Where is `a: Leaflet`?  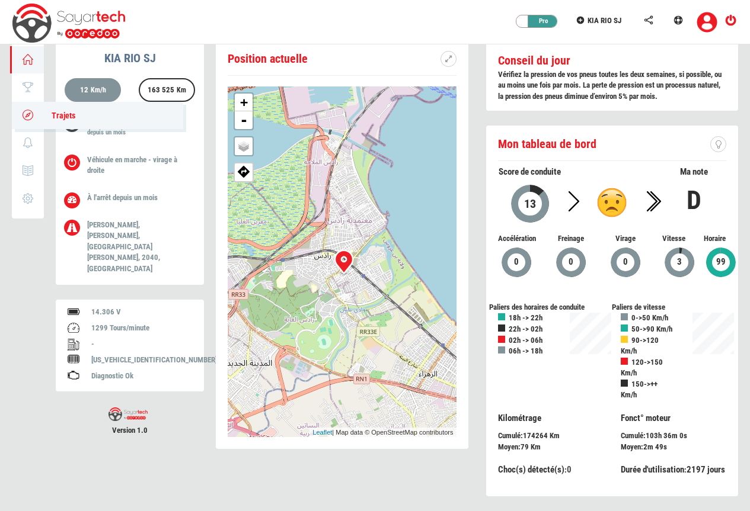 a: Leaflet is located at coordinates (322, 433).